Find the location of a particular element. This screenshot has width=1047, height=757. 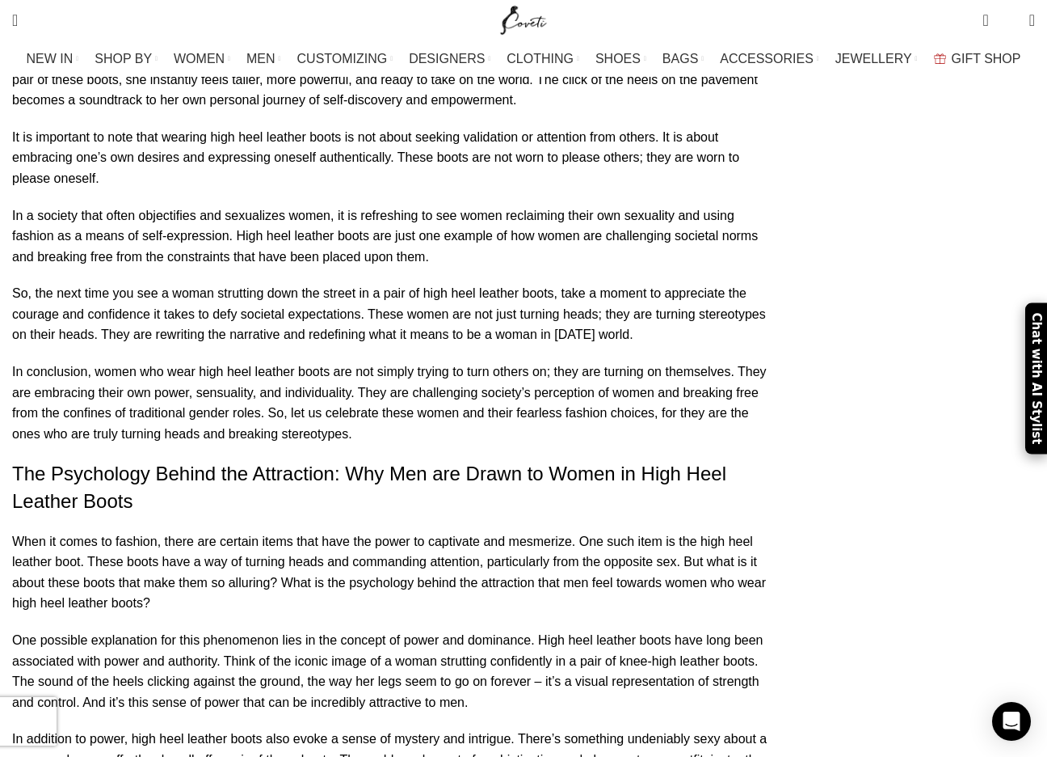

span: BAGS is located at coordinates (681, 58).